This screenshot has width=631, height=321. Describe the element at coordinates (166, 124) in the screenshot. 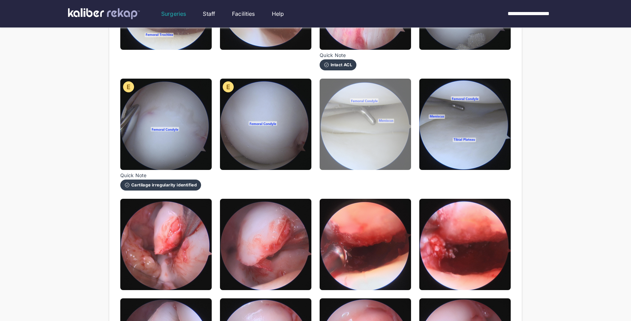

I see `img: Still0005.jpg` at that location.